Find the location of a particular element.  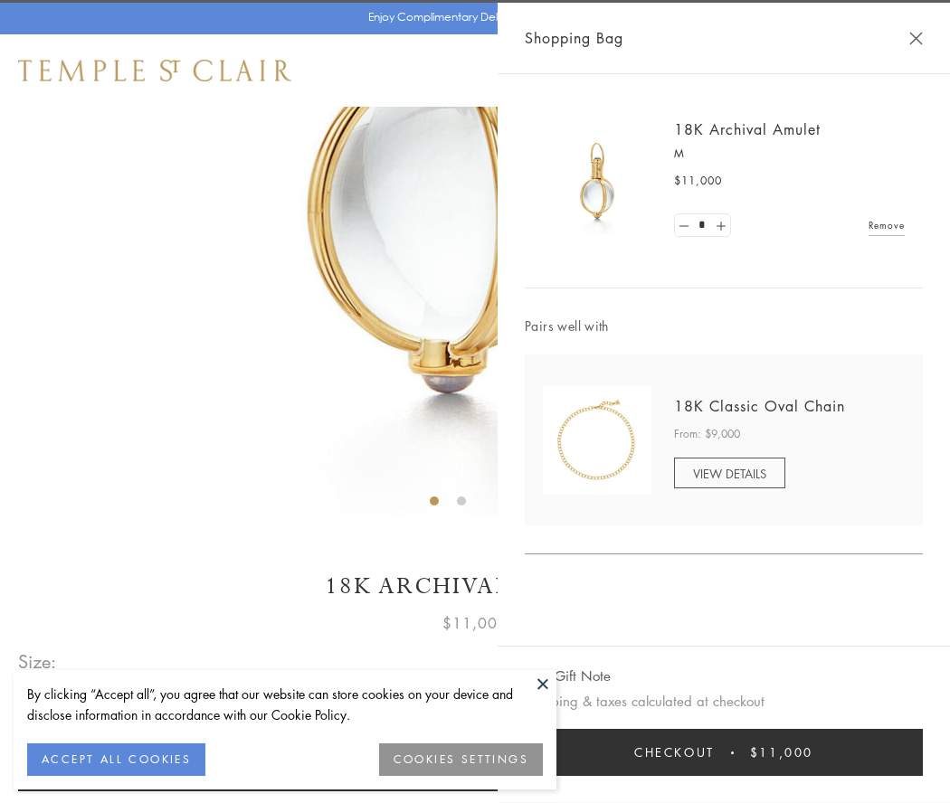

span: Size: is located at coordinates (38, 661).